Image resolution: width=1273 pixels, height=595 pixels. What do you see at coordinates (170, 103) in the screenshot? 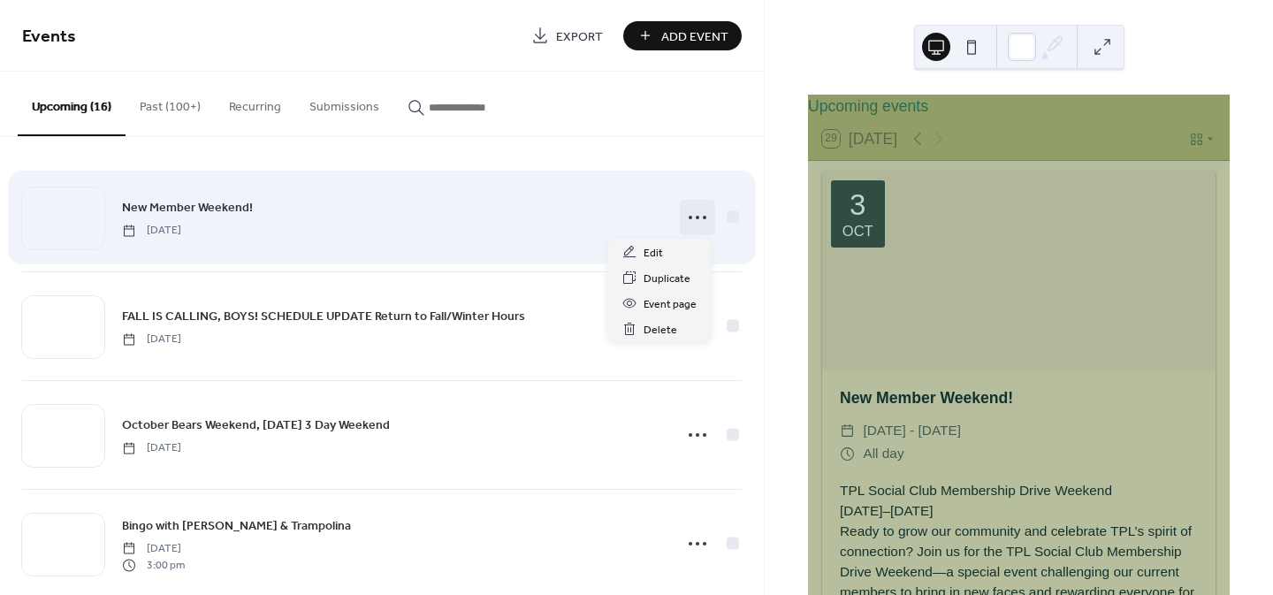
I see `button: Past (100+)` at bounding box center [170, 103].